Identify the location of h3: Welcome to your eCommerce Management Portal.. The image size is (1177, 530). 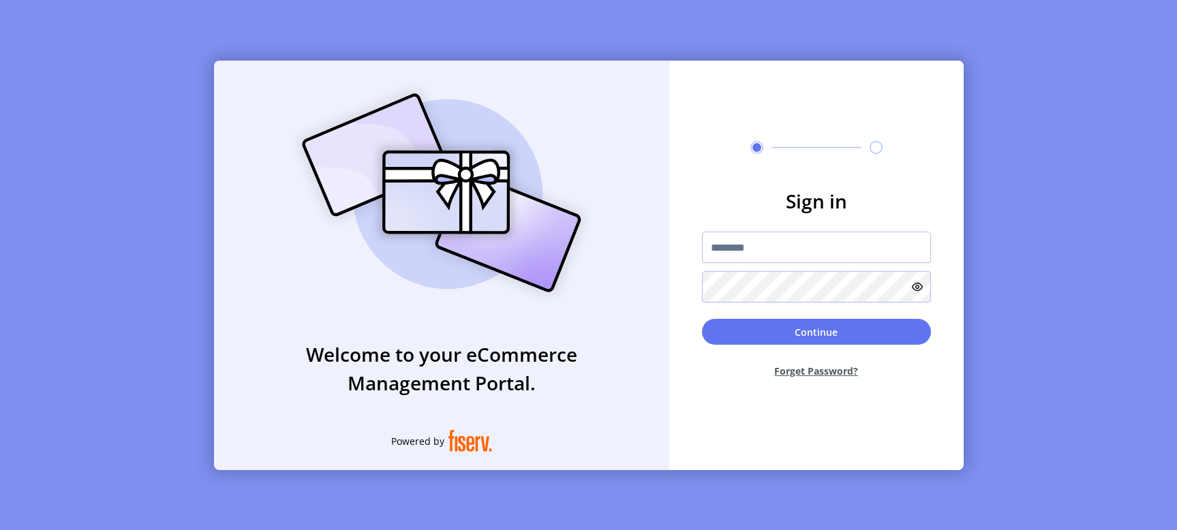
(442, 369).